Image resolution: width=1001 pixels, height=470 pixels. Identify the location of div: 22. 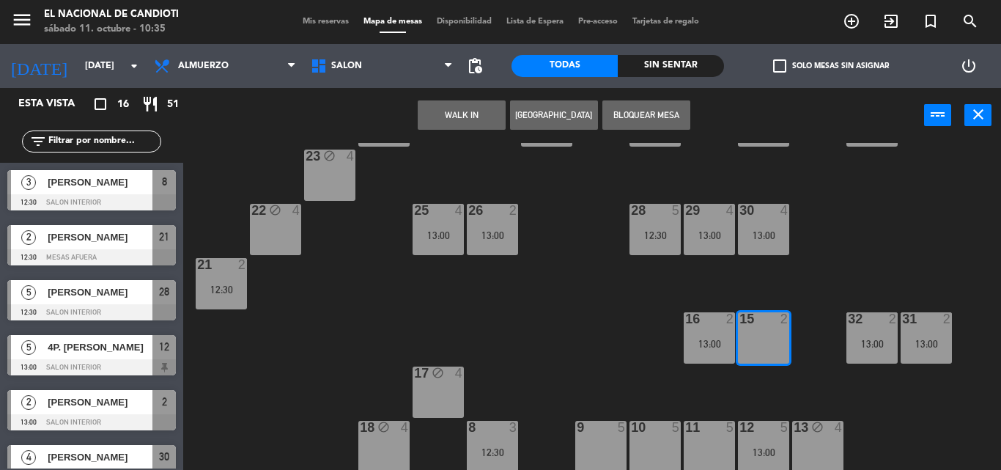
(251, 210).